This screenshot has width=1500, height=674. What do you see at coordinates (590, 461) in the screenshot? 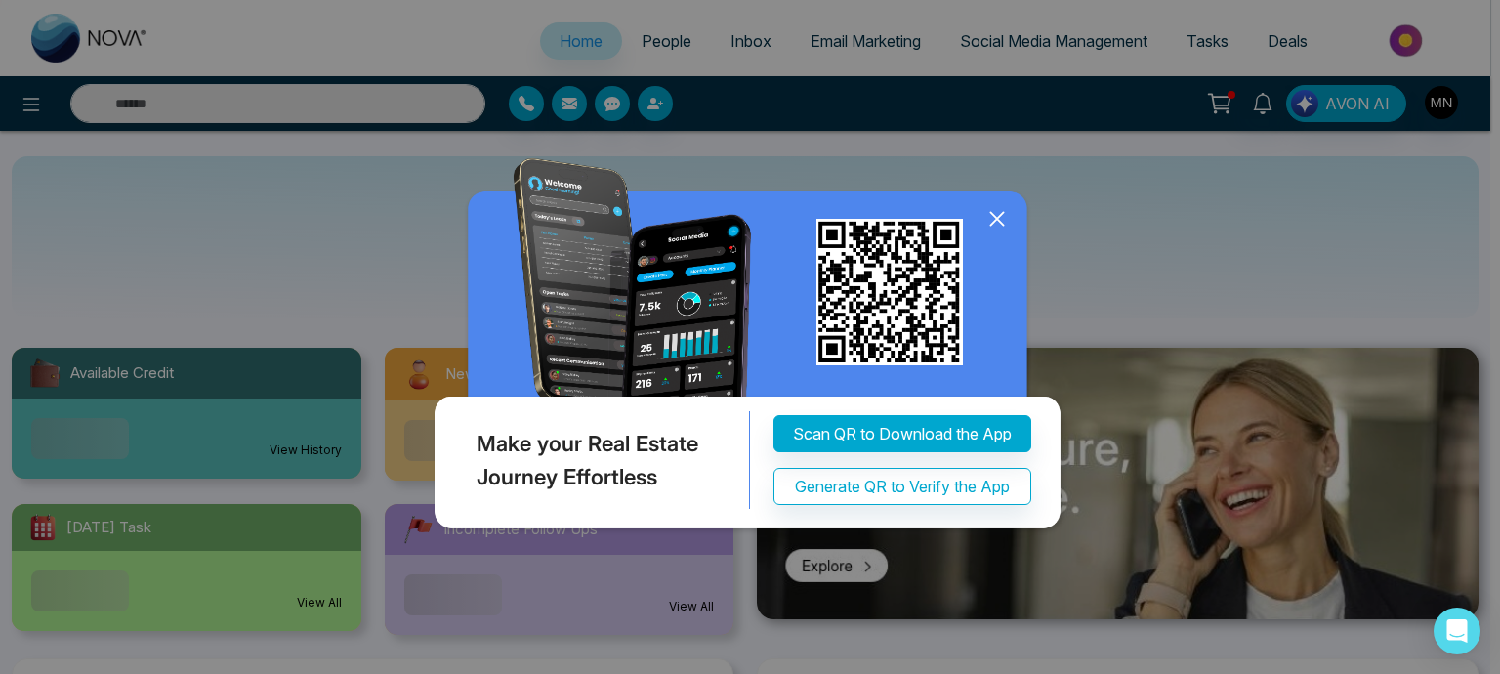
I see `div: Make your Real Estate Journey Effortless` at bounding box center [590, 461].